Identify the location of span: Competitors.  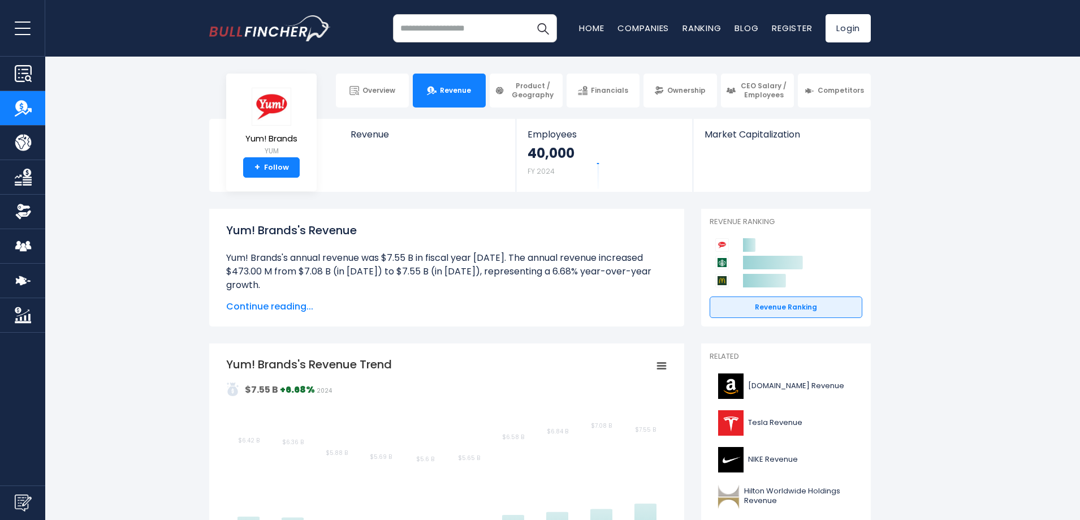
(841, 90).